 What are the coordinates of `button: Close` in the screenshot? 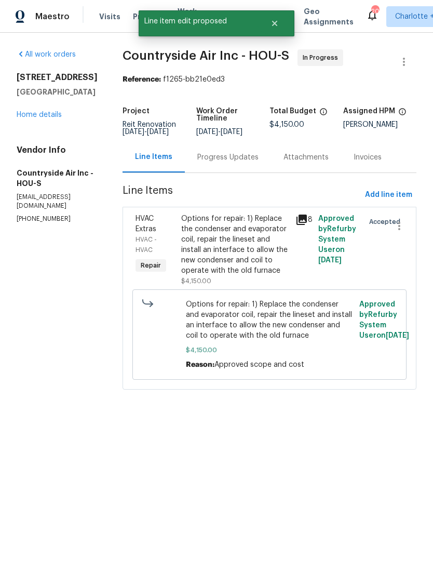 It's located at (275, 23).